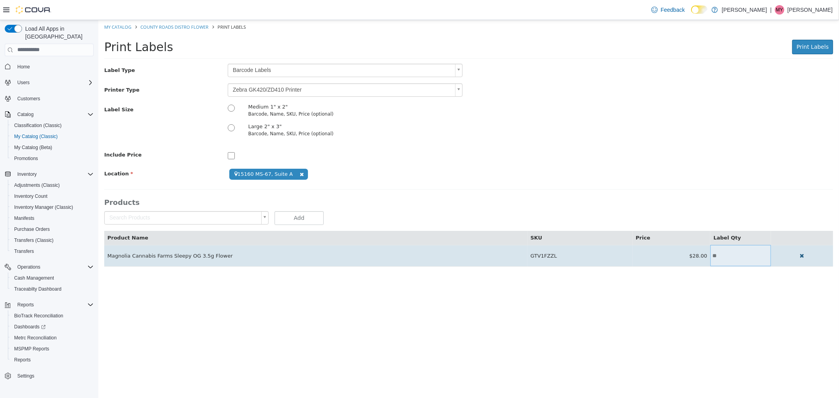 The width and height of the screenshot is (839, 398). I want to click on a: Transfers (Classic), so click(34, 240).